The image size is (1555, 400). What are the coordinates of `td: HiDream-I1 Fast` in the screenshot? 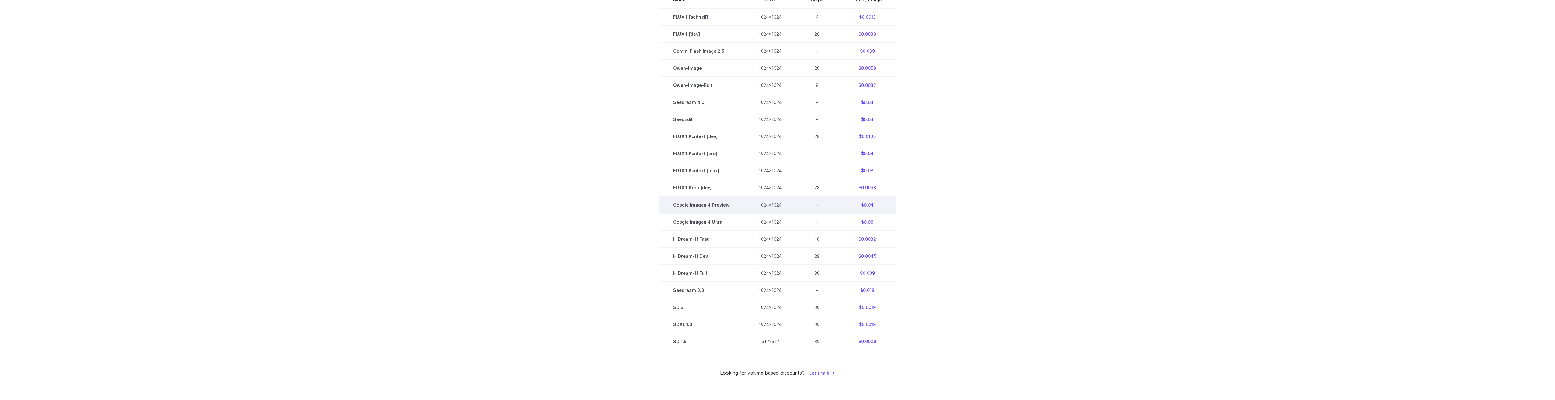 It's located at (701, 239).